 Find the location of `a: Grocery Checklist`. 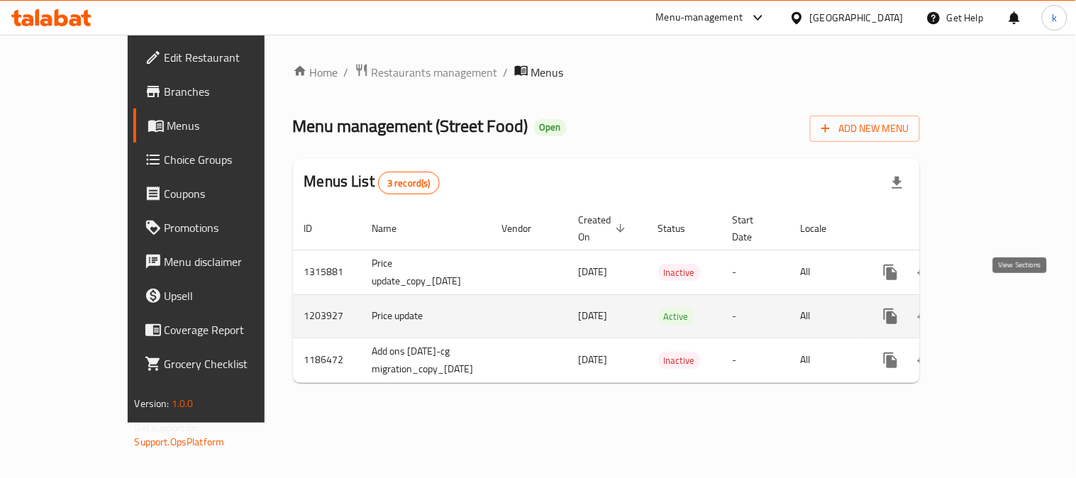

a: Grocery Checklist is located at coordinates (220, 364).